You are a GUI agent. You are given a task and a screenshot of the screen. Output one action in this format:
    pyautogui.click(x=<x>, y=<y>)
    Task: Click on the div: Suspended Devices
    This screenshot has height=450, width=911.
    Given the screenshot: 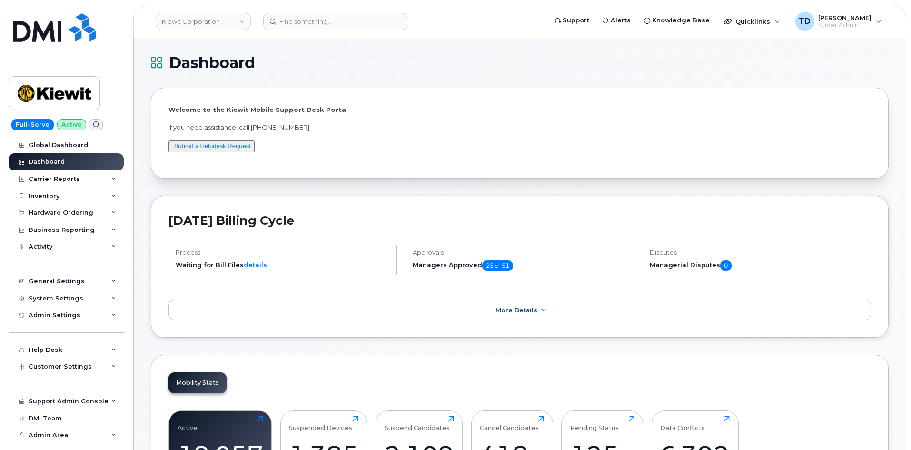 What is the action you would take?
    pyautogui.click(x=320, y=423)
    